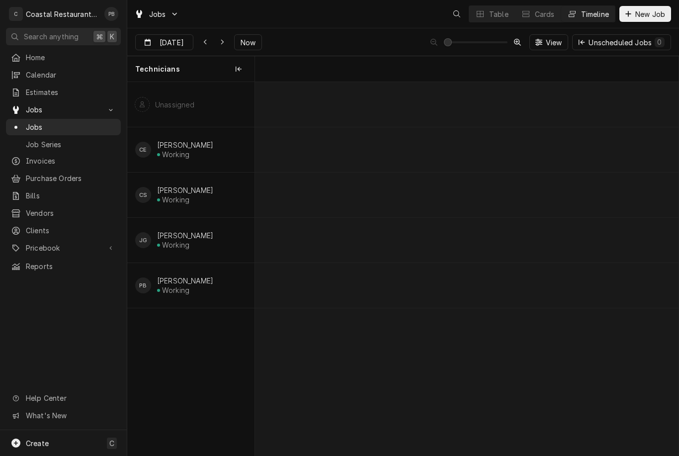 This screenshot has width=679, height=456. I want to click on div: C, so click(16, 14).